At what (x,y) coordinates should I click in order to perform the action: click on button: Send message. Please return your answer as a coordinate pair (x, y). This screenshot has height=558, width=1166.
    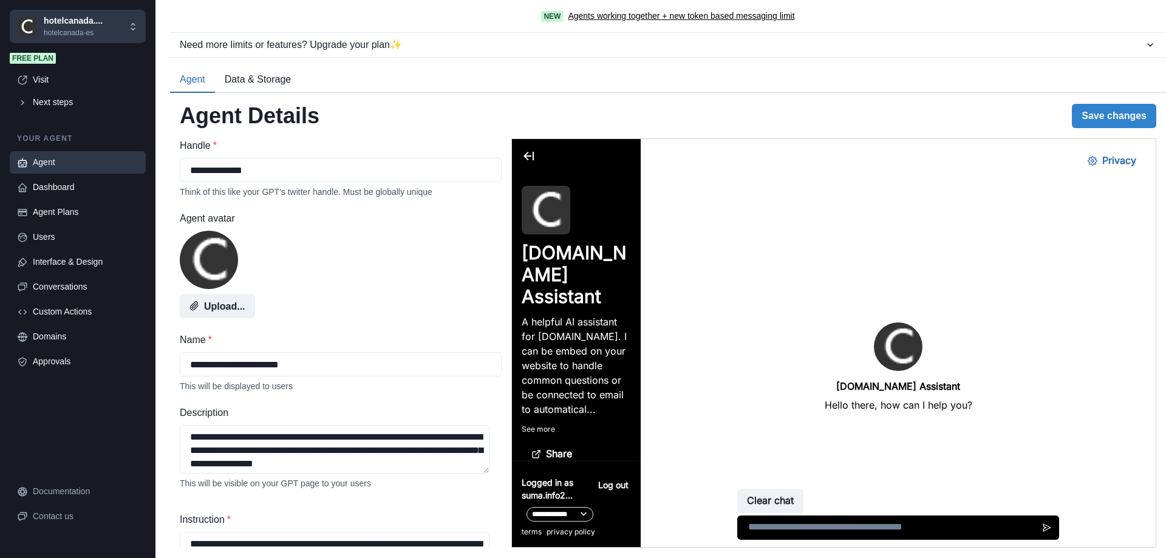
    Looking at the image, I should click on (535, 389).